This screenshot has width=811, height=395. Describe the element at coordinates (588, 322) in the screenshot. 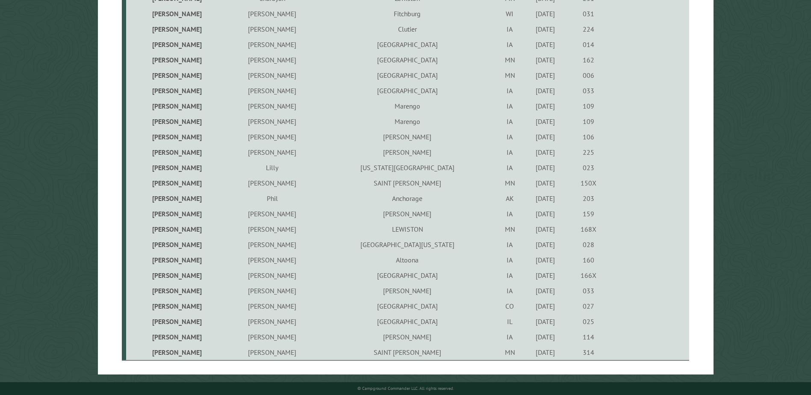

I see `td: 025` at that location.